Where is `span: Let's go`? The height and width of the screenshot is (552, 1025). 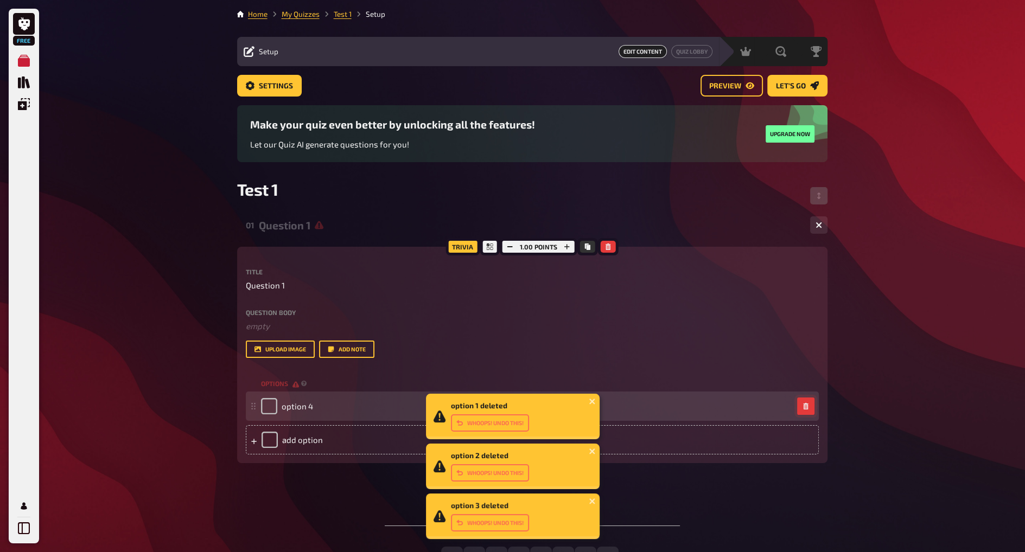
span: Let's go is located at coordinates (791, 86).